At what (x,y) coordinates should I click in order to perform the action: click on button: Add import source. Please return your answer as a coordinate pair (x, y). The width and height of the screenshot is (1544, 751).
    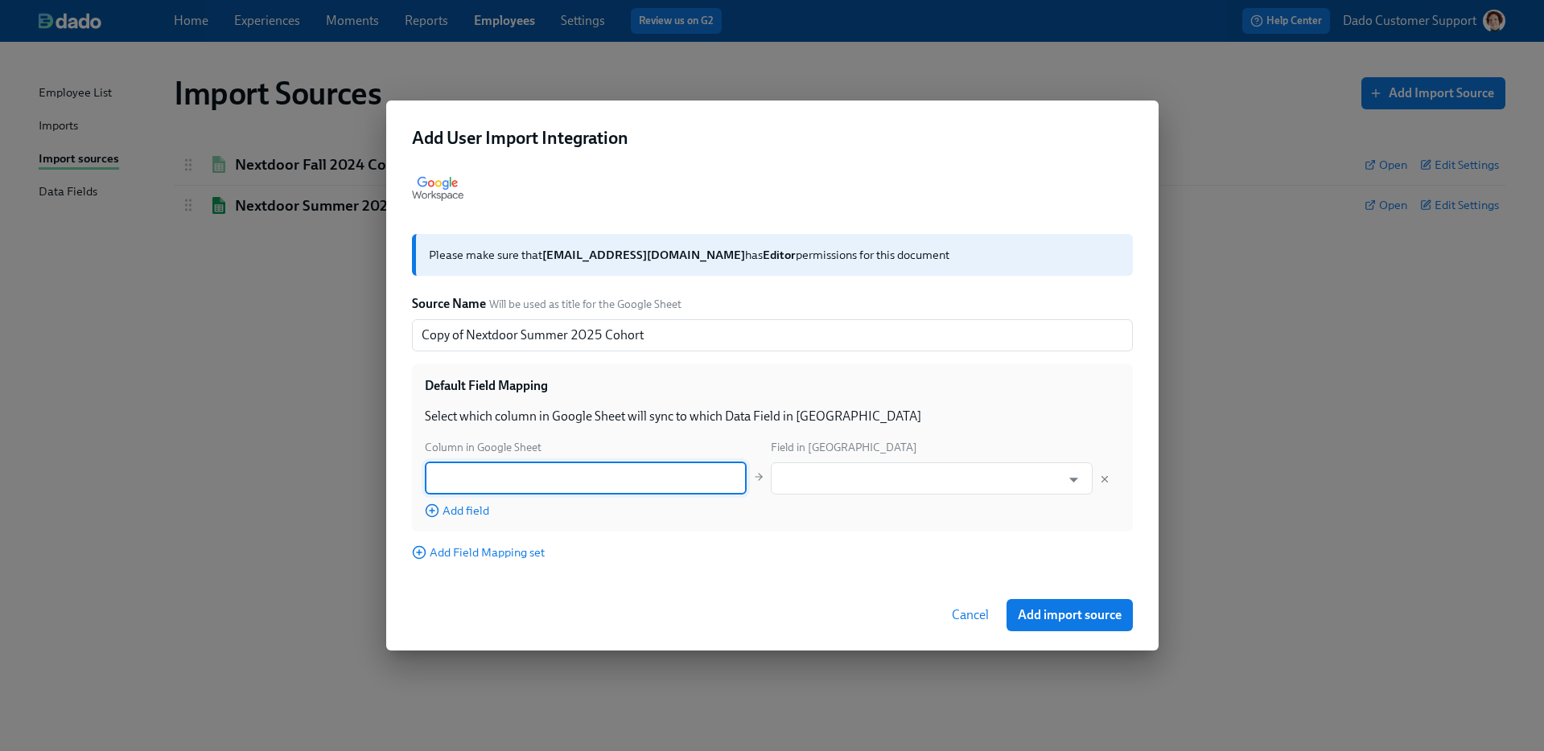
    Looking at the image, I should click on (1069, 615).